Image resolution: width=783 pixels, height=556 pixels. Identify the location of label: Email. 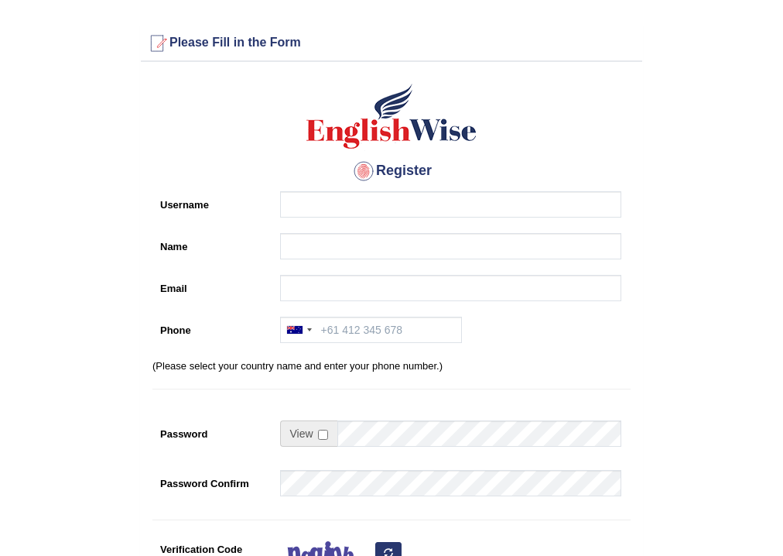
(212, 285).